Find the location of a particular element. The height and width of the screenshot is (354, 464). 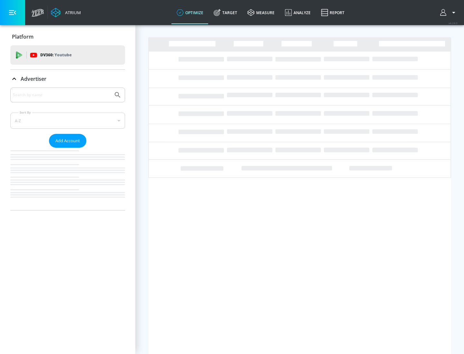

p: Advertiser is located at coordinates (33, 79).